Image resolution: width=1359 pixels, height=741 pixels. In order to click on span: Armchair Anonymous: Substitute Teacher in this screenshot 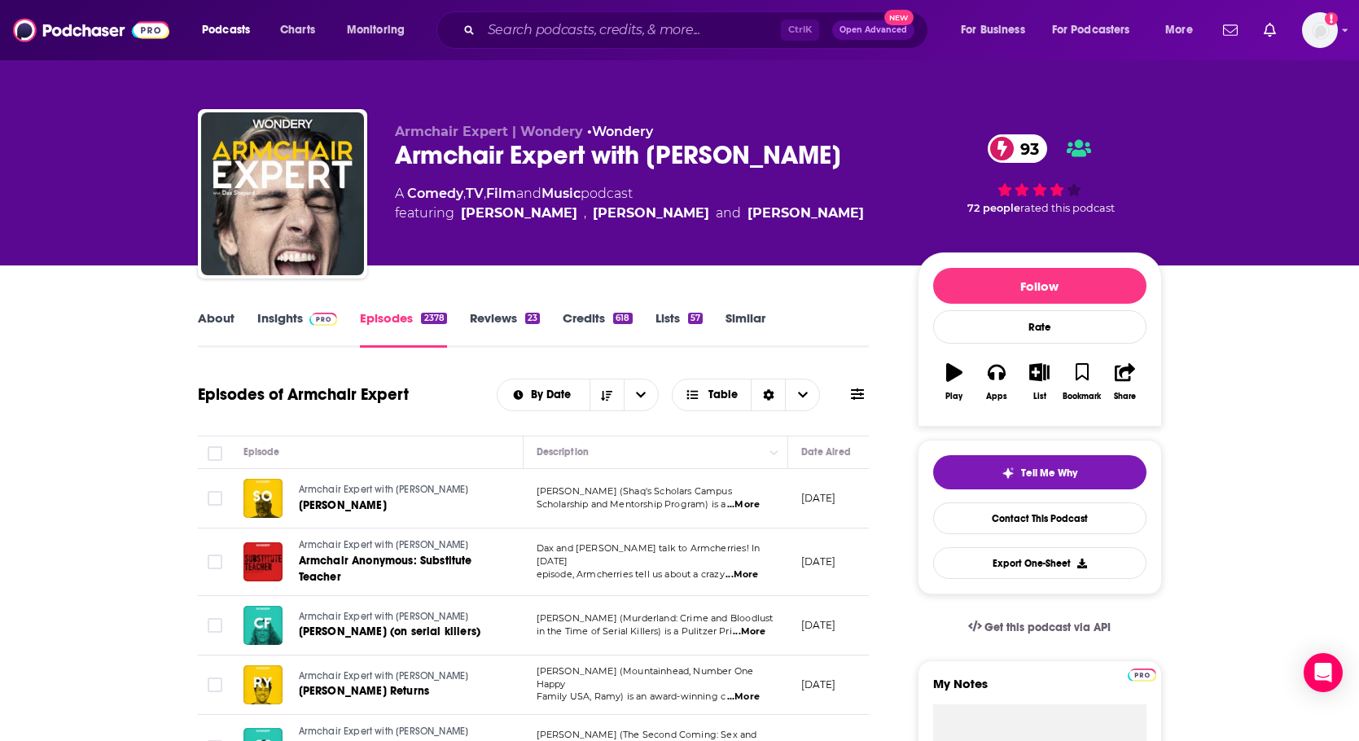, I will do `click(385, 568)`.